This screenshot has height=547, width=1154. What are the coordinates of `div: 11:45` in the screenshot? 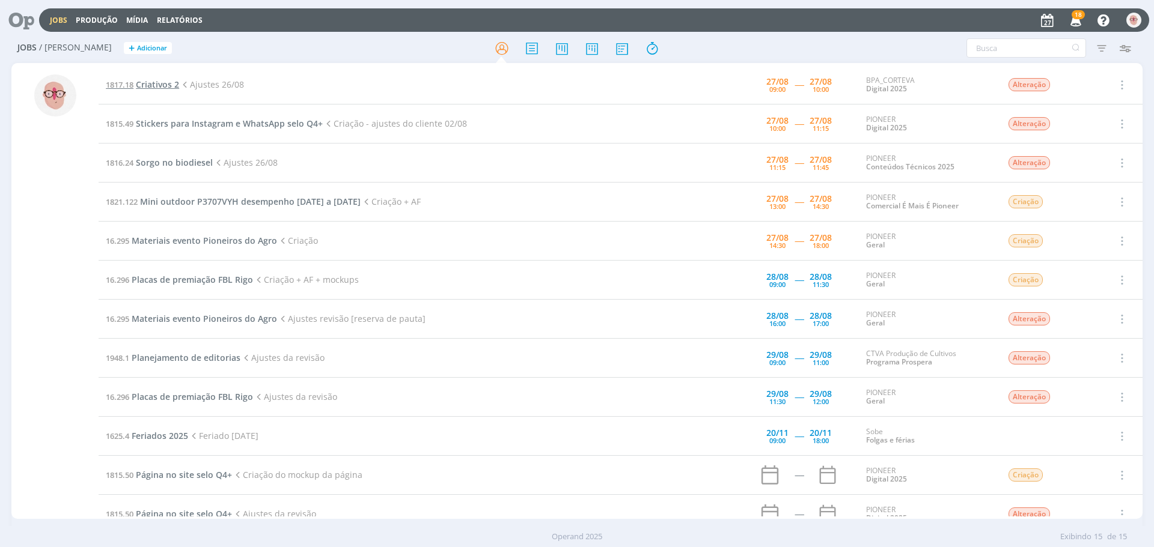 It's located at (820, 167).